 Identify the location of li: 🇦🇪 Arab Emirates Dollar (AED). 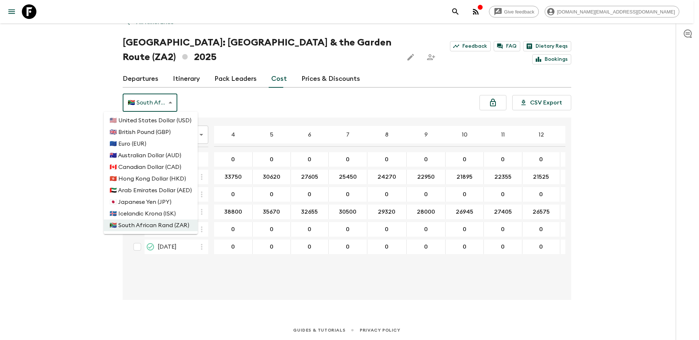
(151, 190).